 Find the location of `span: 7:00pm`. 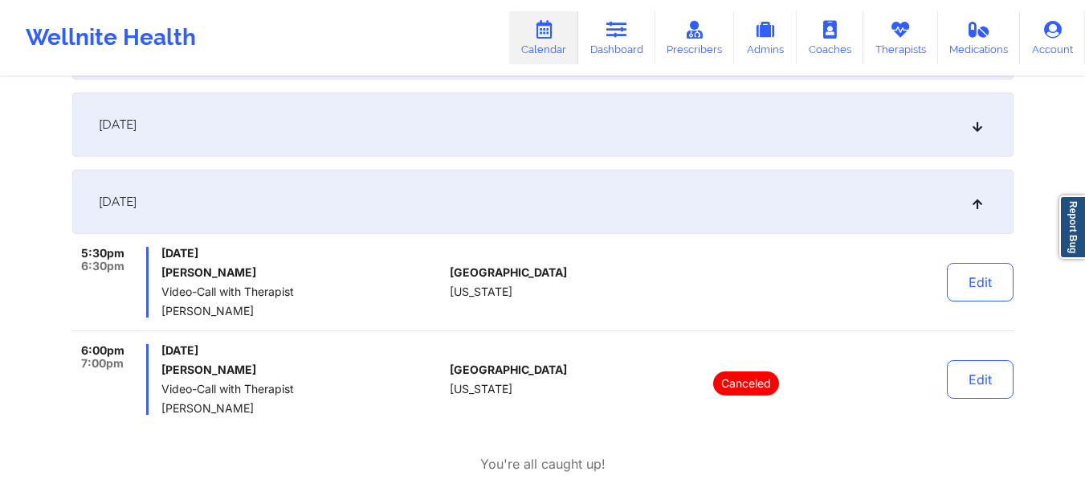

span: 7:00pm is located at coordinates (102, 363).